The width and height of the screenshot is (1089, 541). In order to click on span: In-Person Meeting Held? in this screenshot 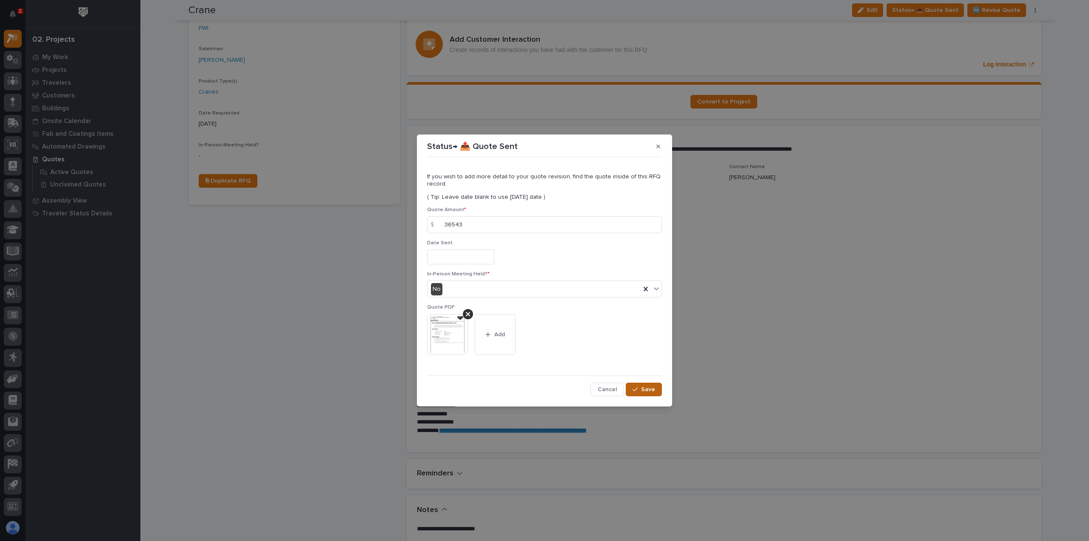, I will do `click(458, 274)`.